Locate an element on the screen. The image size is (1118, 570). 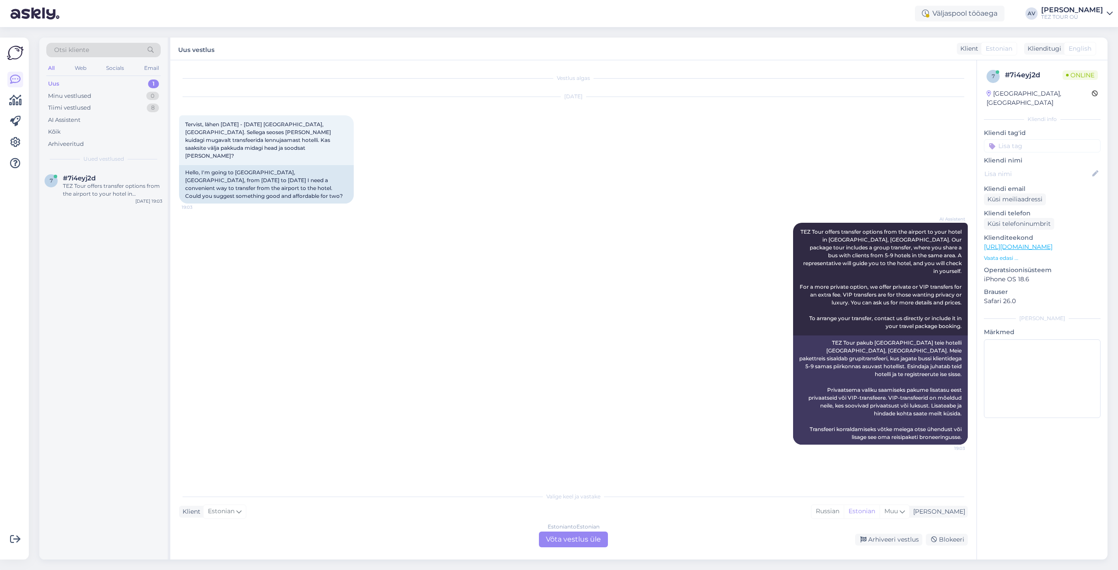
div: All is located at coordinates (51, 68).